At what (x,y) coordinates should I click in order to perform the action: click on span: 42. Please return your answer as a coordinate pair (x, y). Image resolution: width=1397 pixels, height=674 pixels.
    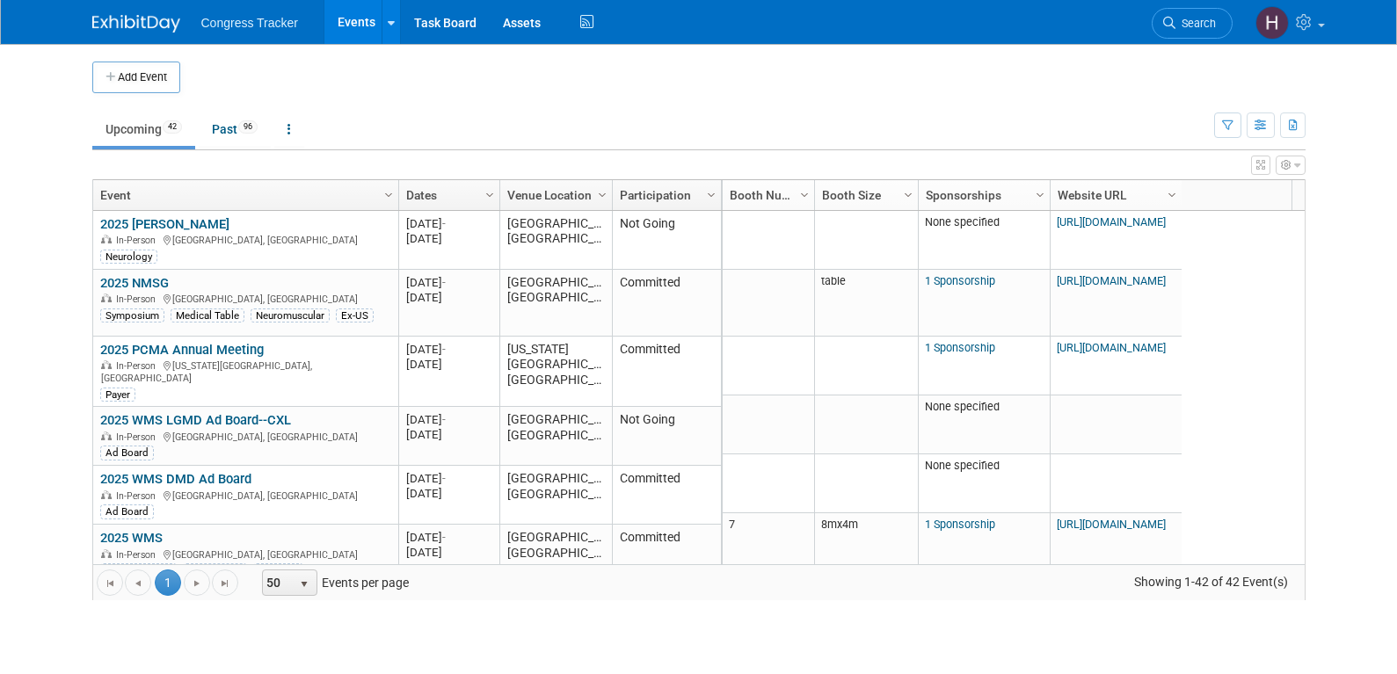
    Looking at the image, I should click on (172, 127).